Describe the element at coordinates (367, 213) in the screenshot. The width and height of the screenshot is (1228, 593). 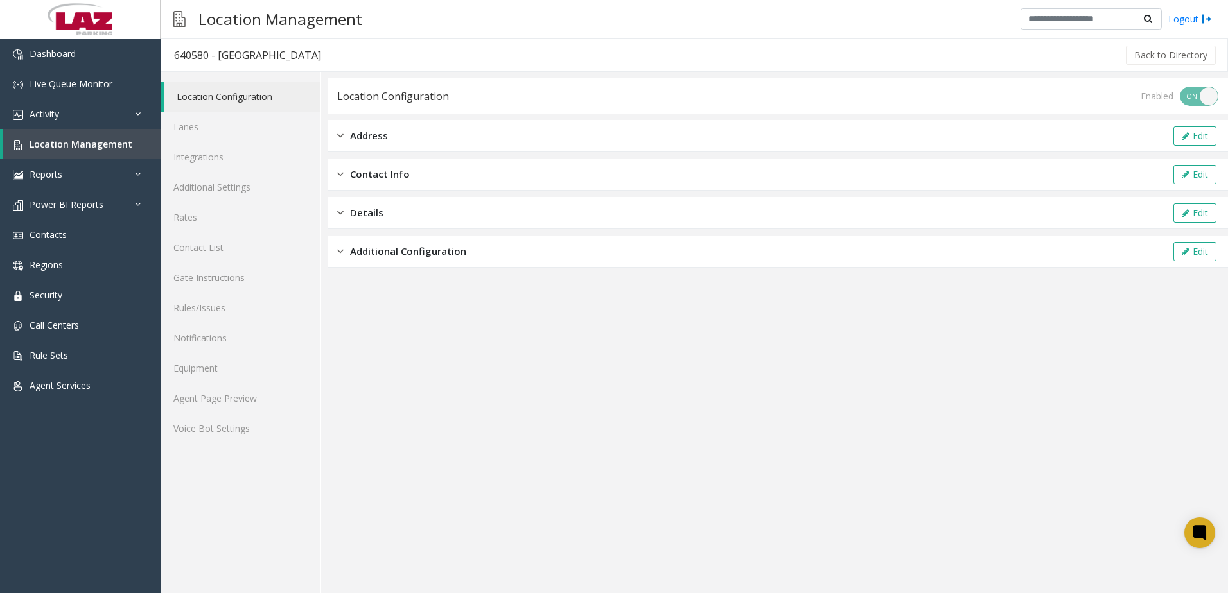
I see `span: Details` at that location.